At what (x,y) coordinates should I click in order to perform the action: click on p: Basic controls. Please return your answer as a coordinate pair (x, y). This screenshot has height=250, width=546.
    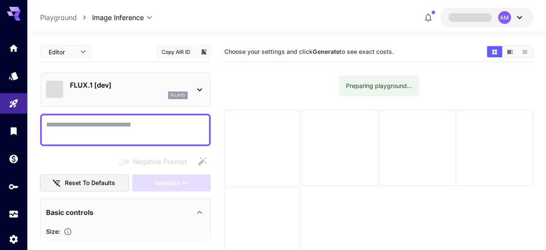
    Looking at the image, I should click on (70, 212).